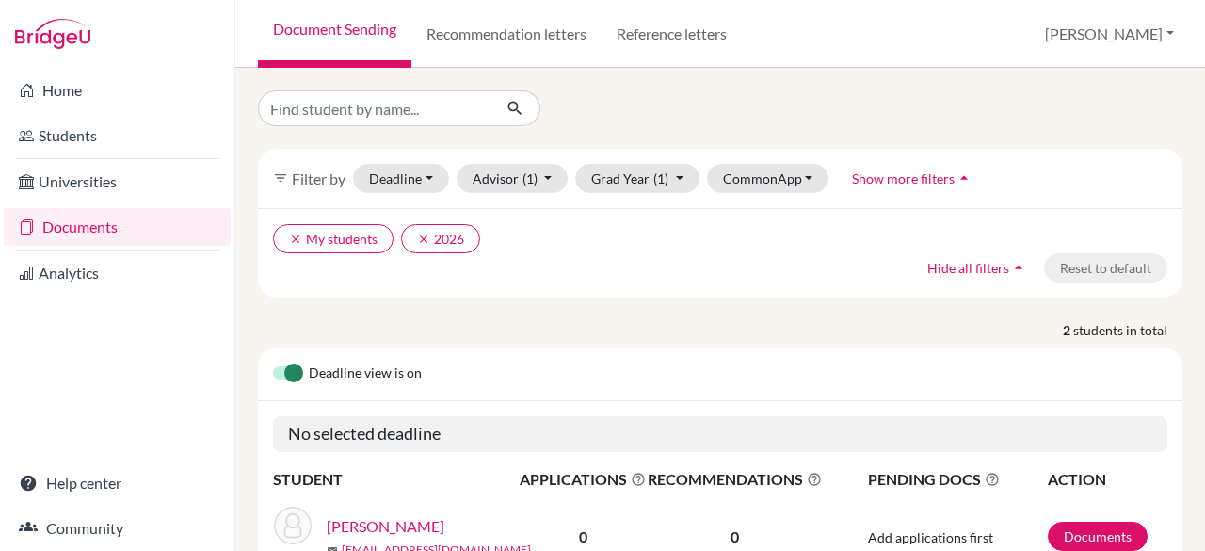 This screenshot has width=1205, height=551. What do you see at coordinates (1068, 330) in the screenshot?
I see `strong: 2` at bounding box center [1068, 330].